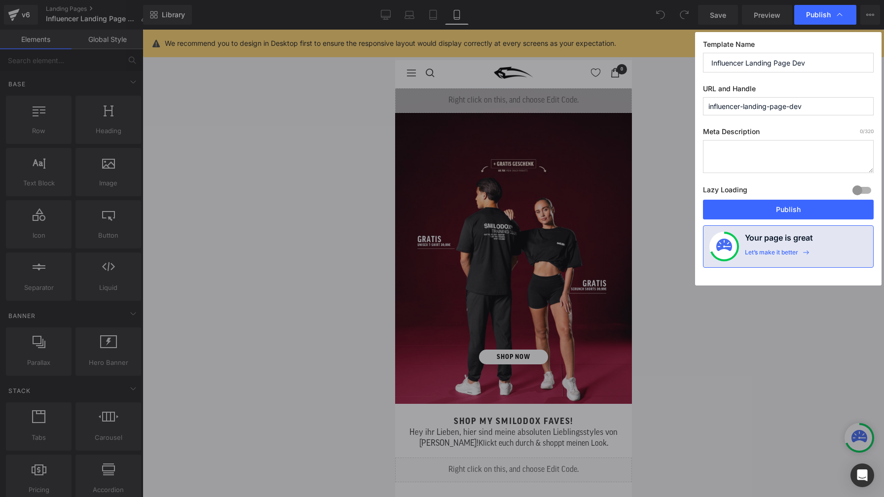 This screenshot has width=884, height=497. Describe the element at coordinates (788, 134) in the screenshot. I see `label: Meta Description` at that location.